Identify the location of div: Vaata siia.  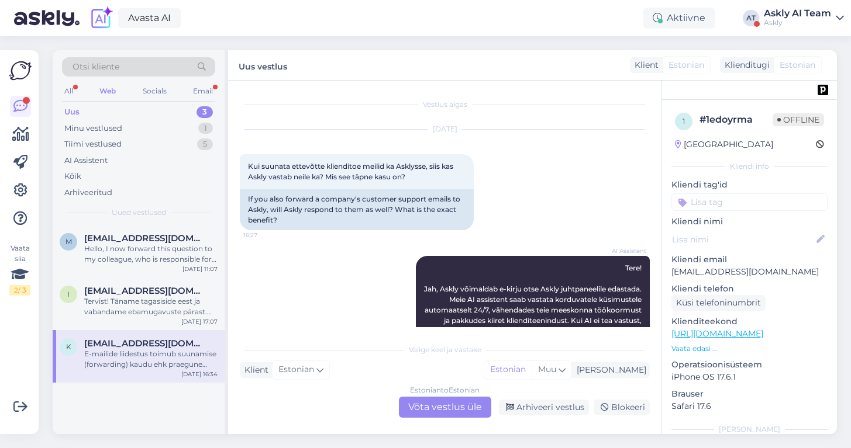
(20, 270).